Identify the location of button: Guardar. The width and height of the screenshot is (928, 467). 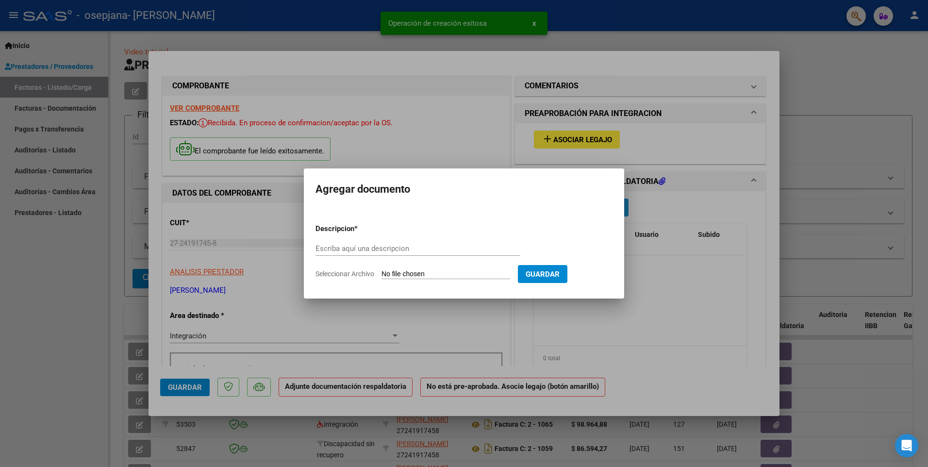
(543, 274).